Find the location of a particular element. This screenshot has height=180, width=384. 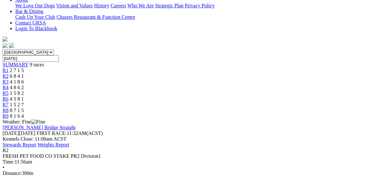

a: R4 is located at coordinates (5, 88).